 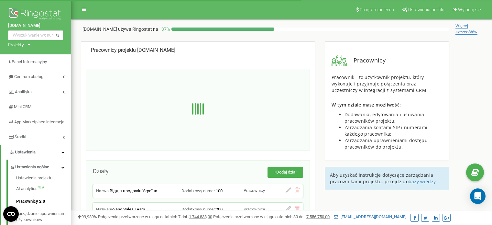 I want to click on span: Panel Informacyjny, so click(x=29, y=61).